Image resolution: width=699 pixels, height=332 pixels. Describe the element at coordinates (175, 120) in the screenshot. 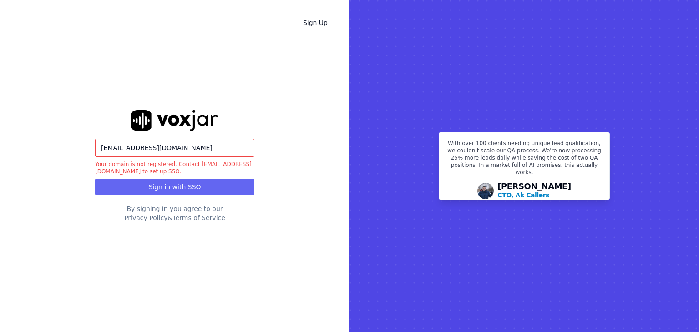

I see `img: logo` at that location.